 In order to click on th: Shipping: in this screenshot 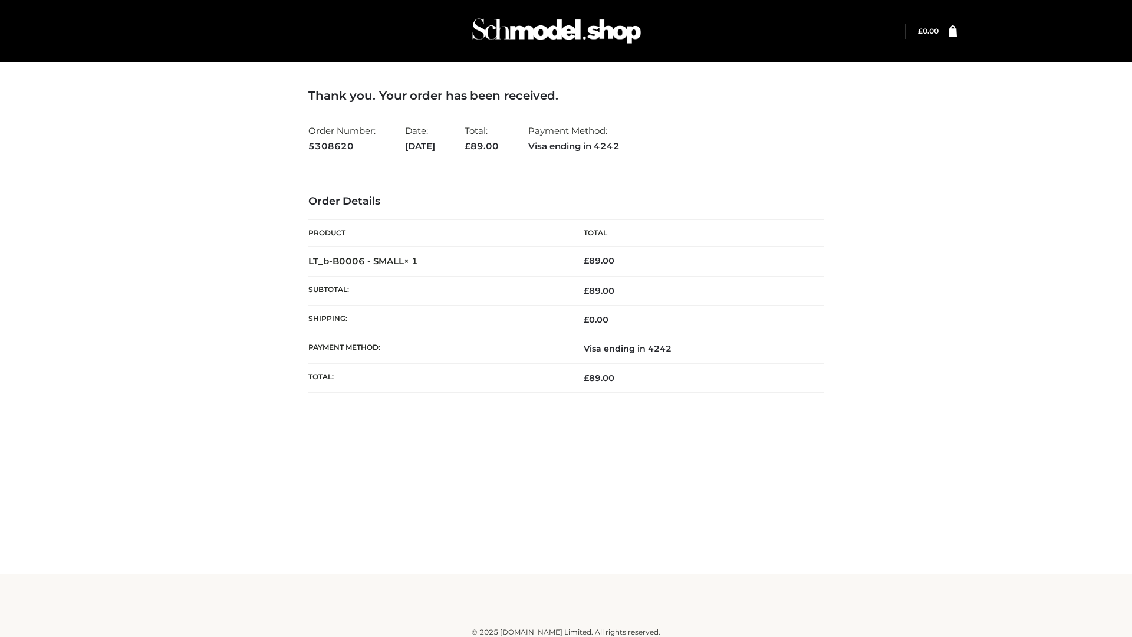, I will do `click(437, 320)`.